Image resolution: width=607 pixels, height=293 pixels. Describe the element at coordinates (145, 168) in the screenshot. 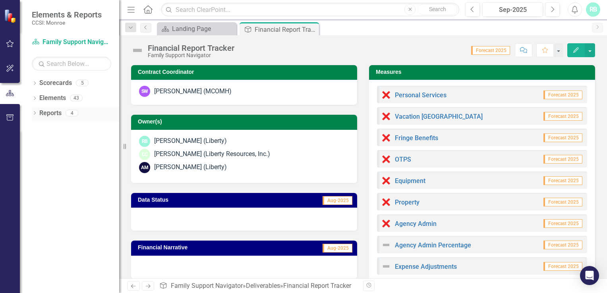

I see `div: AM` at that location.